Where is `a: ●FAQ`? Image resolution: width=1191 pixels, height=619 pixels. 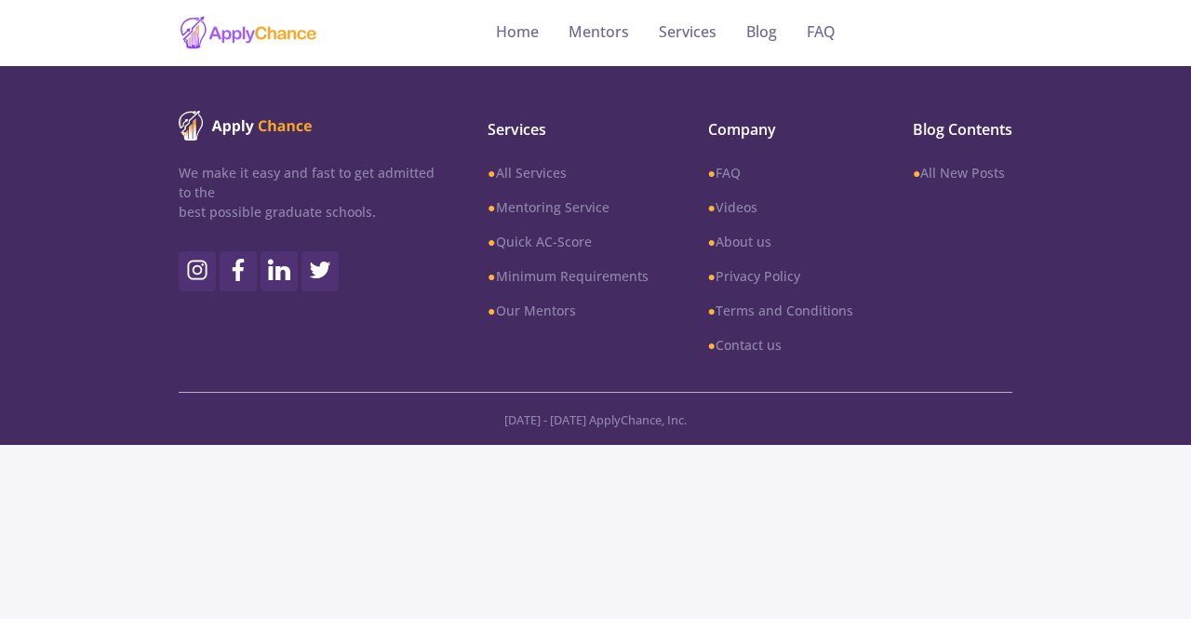 a: ●FAQ is located at coordinates (781, 172).